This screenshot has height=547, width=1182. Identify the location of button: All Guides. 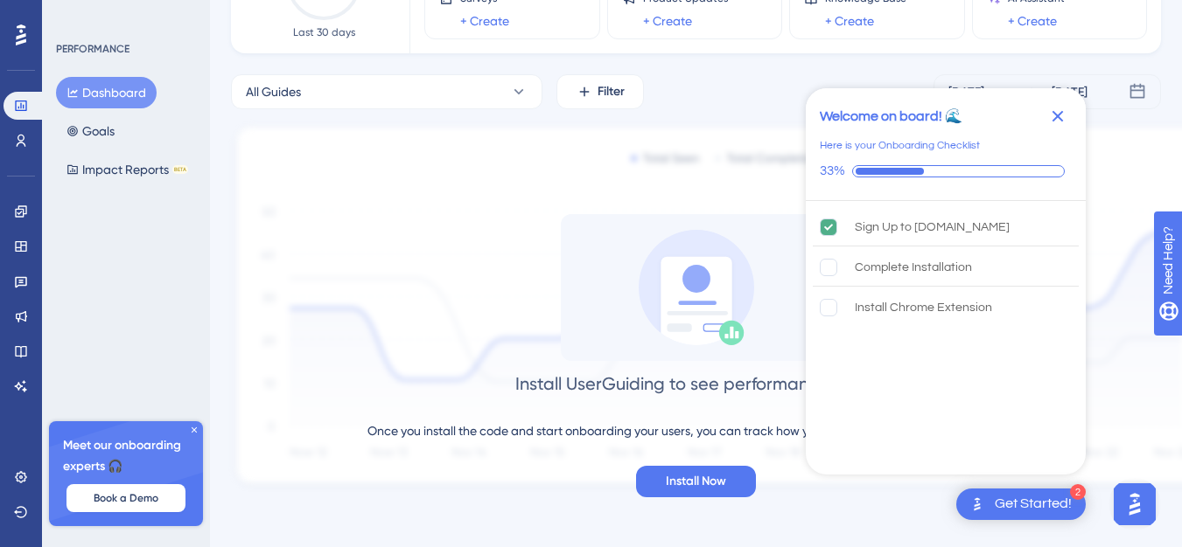
(387, 92).